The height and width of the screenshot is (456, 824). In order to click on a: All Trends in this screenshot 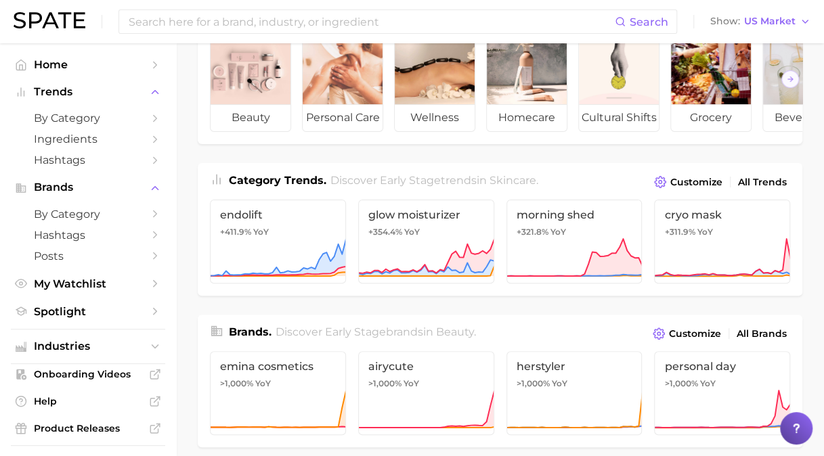, I will do `click(762, 182)`.